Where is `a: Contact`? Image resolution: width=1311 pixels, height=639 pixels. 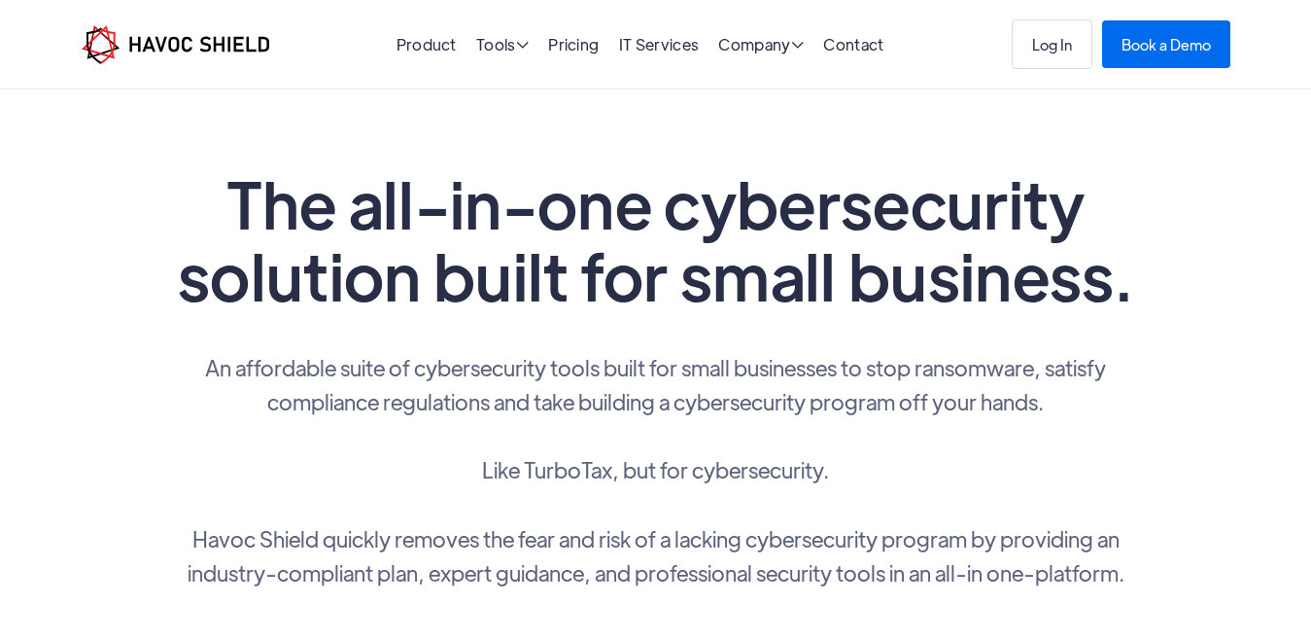 a: Contact is located at coordinates (853, 44).